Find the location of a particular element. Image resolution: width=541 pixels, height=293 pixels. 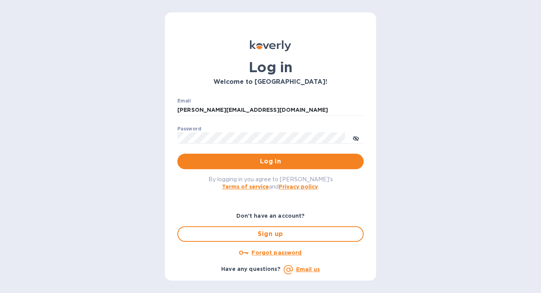

b: Email us is located at coordinates (308, 269).